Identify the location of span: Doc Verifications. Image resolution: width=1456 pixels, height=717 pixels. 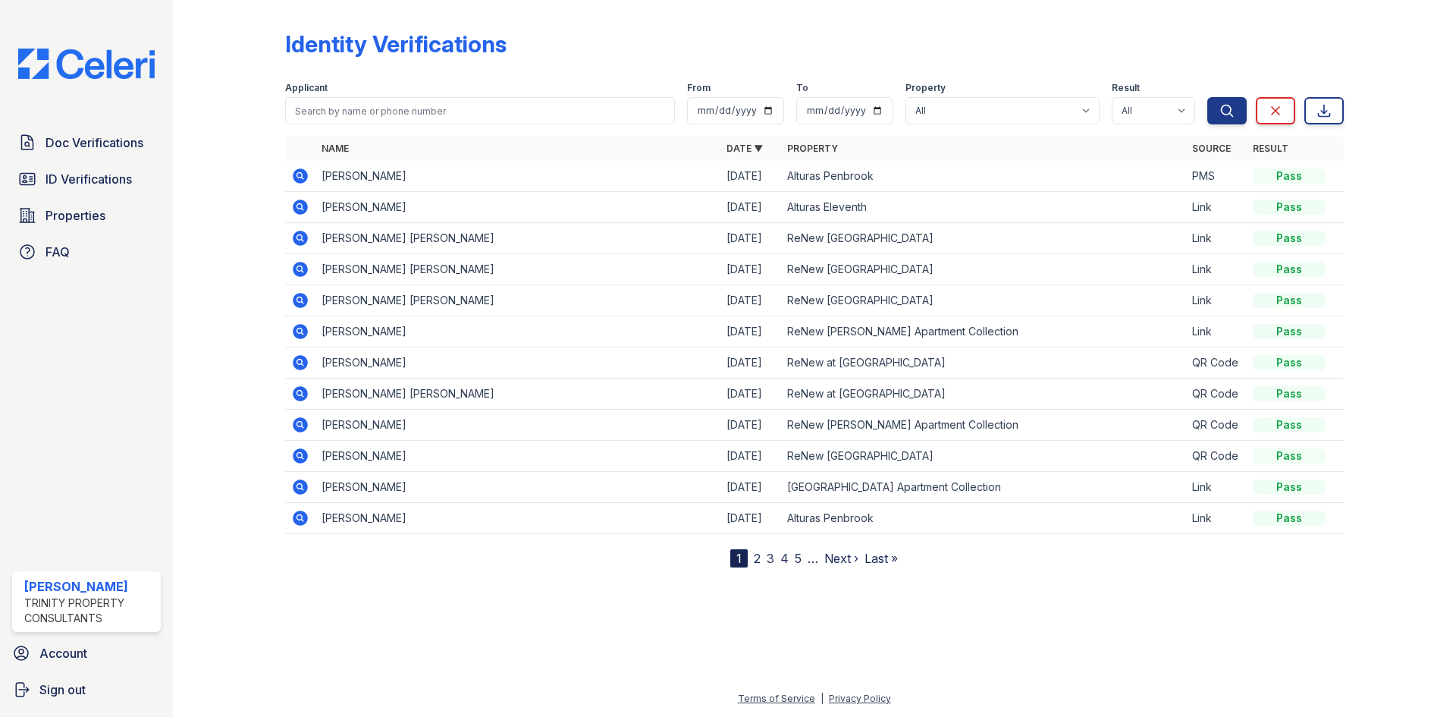
(94, 143).